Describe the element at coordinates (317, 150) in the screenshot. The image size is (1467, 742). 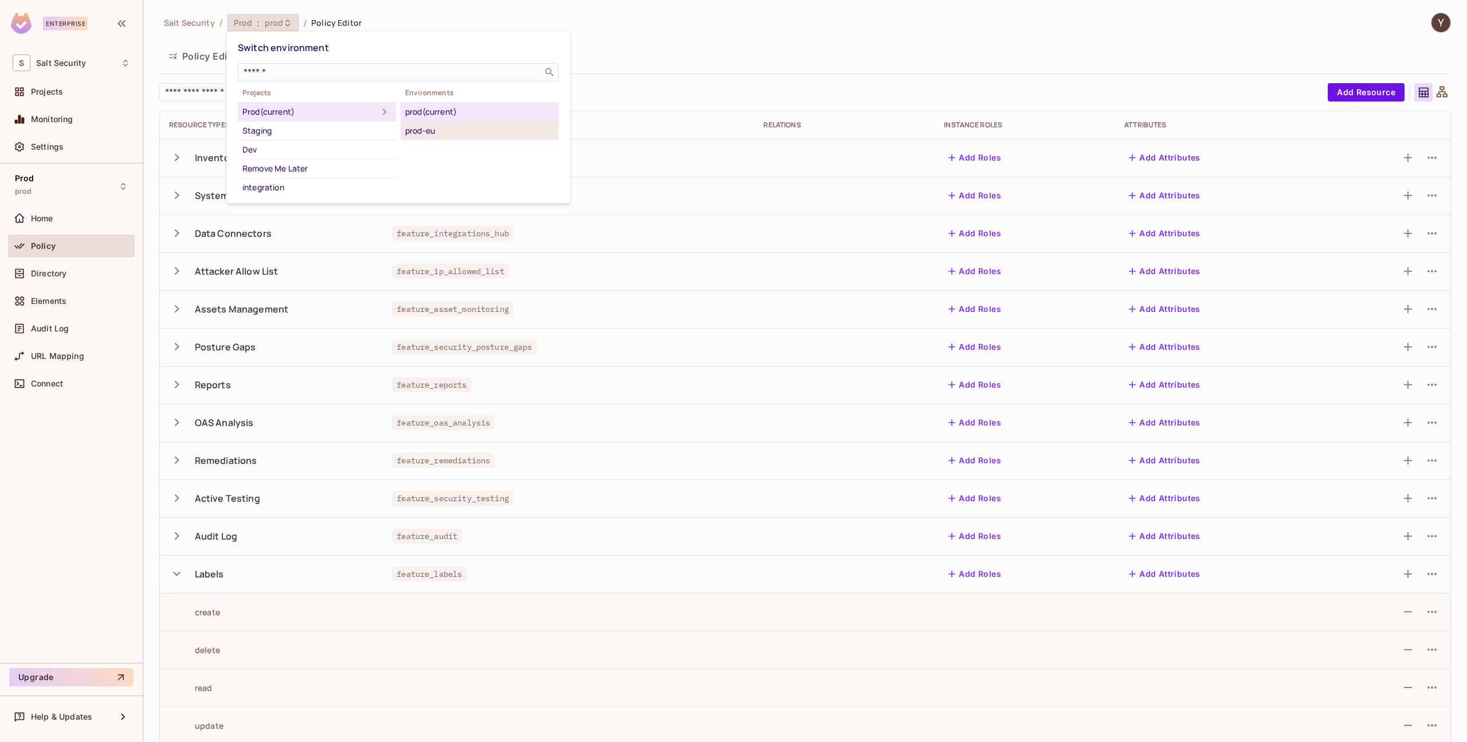
I see `div: Dev` at that location.